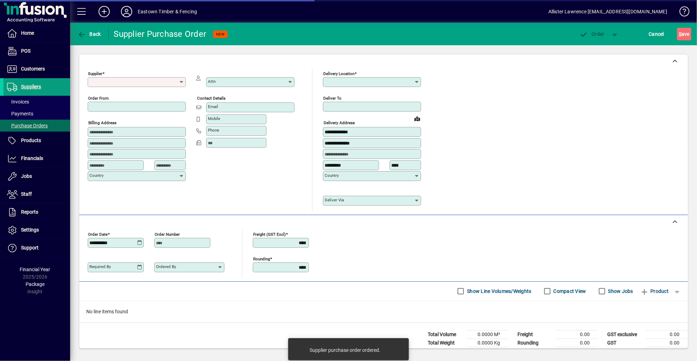 Image resolution: width=697 pixels, height=361 pixels. I want to click on span: Back, so click(89, 34).